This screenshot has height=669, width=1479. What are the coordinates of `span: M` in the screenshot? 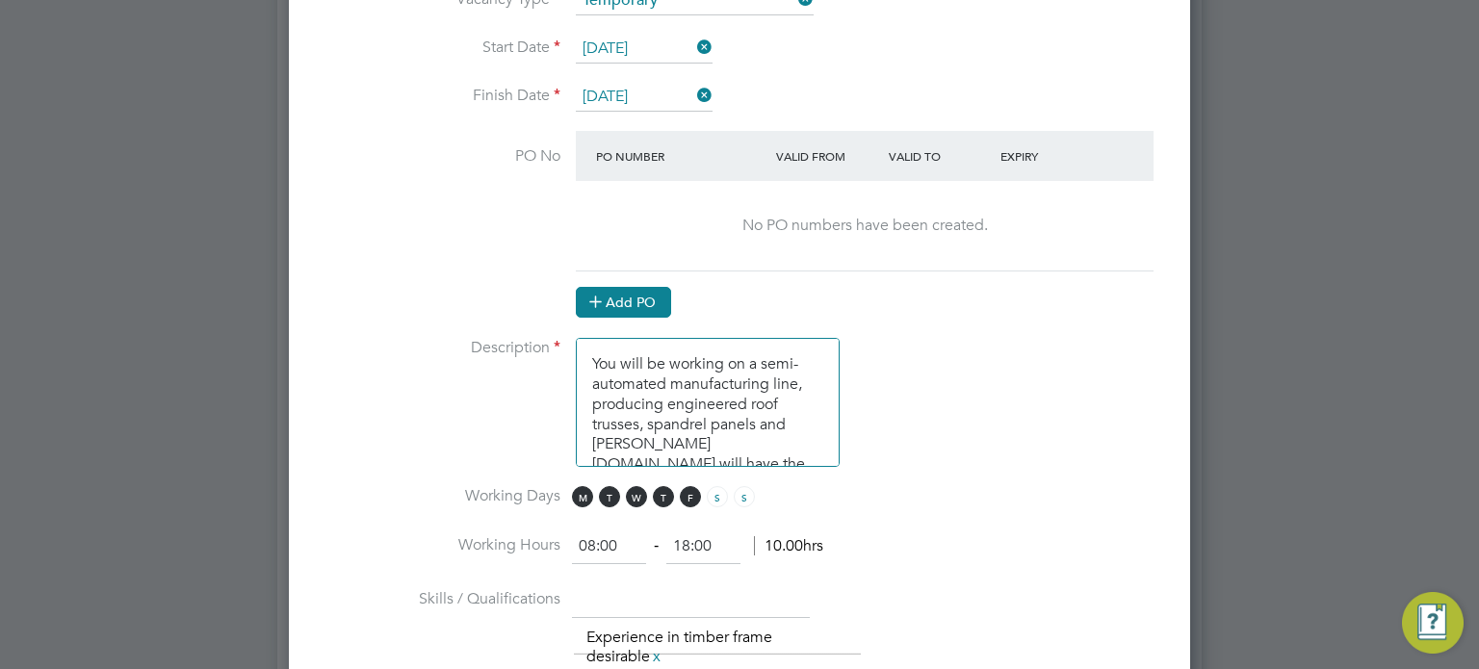 It's located at (582, 497).